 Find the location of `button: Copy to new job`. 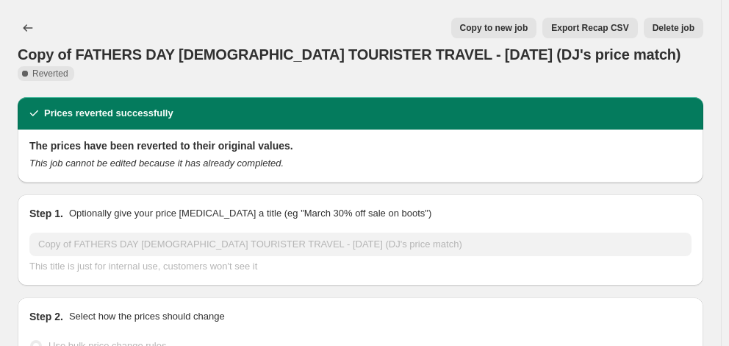

button: Copy to new job is located at coordinates (494, 28).